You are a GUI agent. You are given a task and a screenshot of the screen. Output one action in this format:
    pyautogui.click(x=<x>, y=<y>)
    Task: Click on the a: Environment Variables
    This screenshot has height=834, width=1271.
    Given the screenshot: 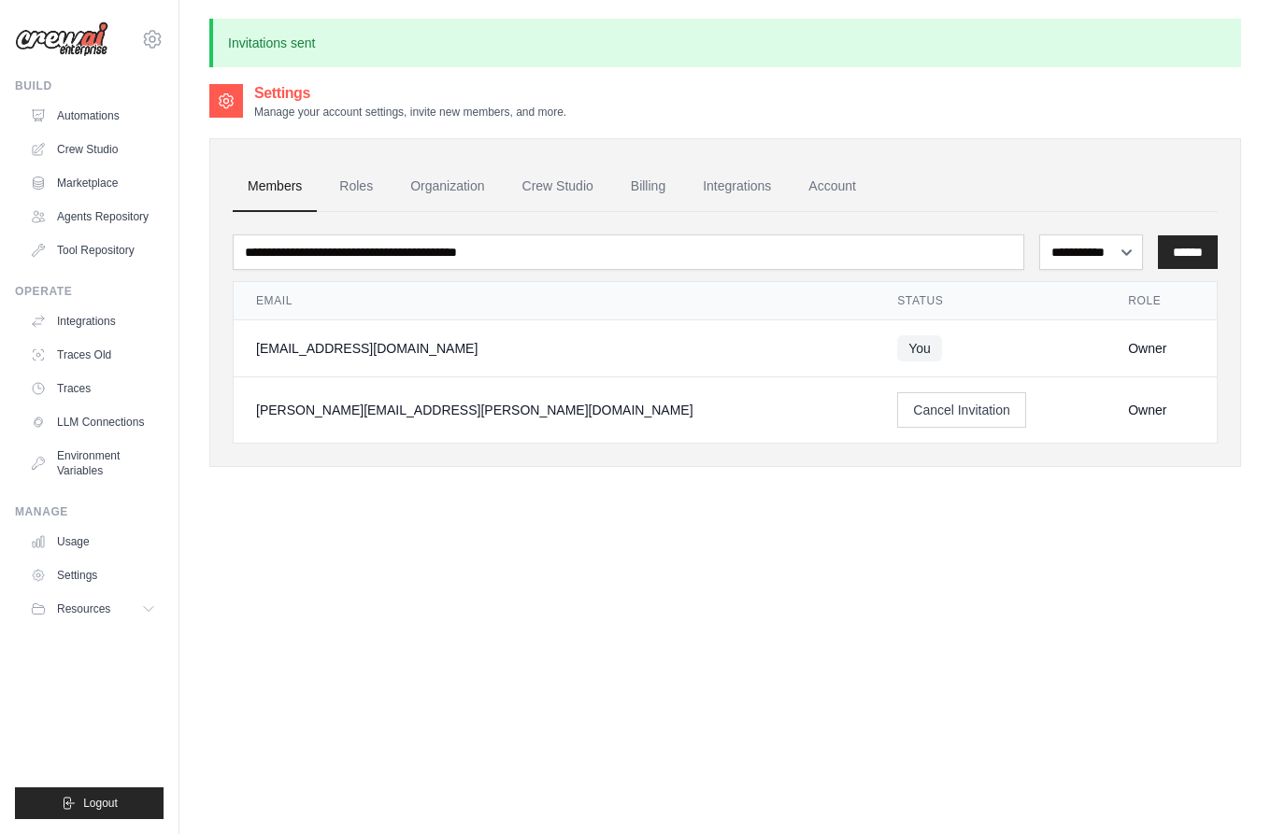 What is the action you would take?
    pyautogui.click(x=92, y=463)
    